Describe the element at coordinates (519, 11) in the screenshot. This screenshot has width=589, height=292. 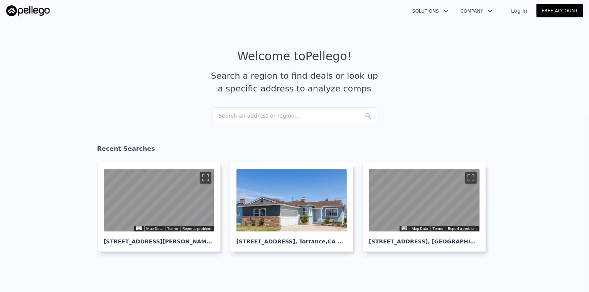
I see `a: Log In` at that location.